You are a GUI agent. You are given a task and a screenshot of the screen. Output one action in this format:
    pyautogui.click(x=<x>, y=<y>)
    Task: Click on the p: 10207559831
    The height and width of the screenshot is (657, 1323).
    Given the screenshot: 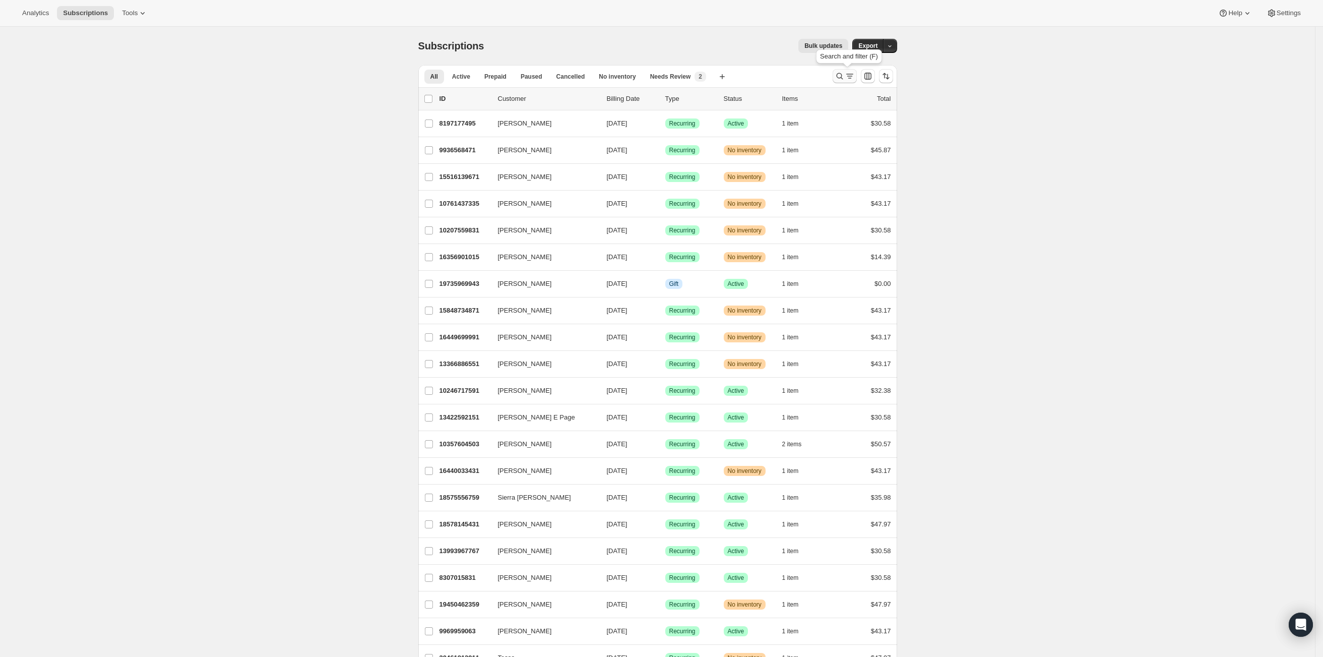 What is the action you would take?
    pyautogui.click(x=465, y=230)
    